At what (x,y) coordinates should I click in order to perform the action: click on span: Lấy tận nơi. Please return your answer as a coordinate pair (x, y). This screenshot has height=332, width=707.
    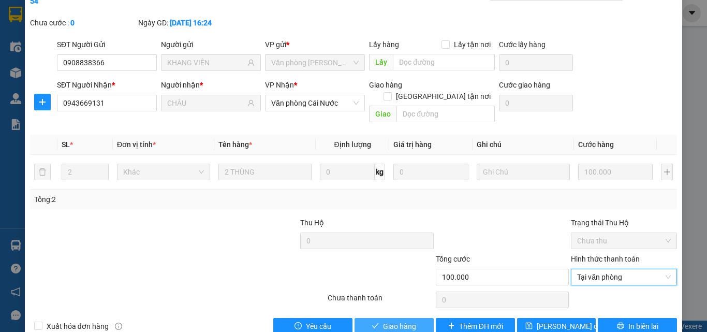
    Looking at the image, I should click on (472, 44).